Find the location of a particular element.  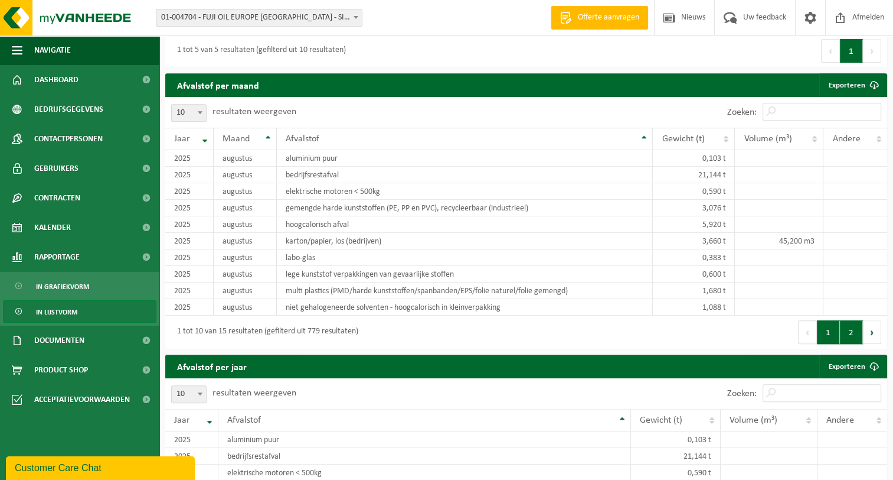

td: labo-glas is located at coordinates (465, 257).